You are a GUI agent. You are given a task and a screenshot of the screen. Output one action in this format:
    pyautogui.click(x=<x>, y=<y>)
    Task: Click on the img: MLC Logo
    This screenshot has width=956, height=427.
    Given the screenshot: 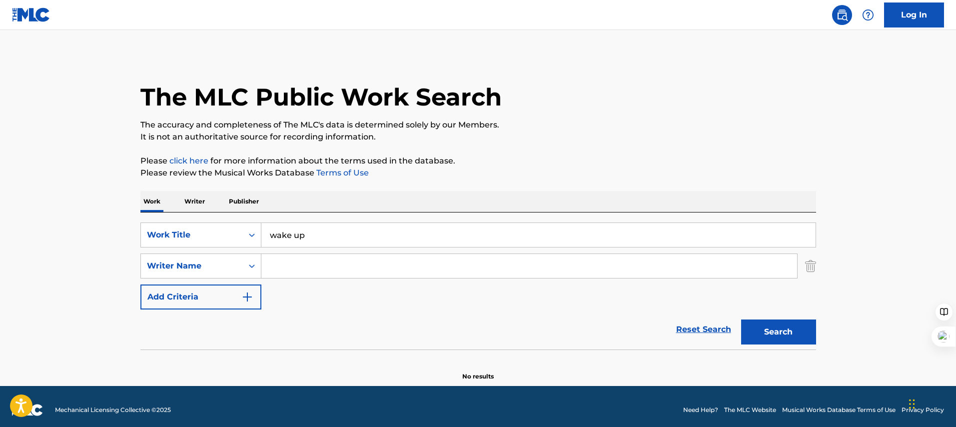 What is the action you would take?
    pyautogui.click(x=31, y=14)
    